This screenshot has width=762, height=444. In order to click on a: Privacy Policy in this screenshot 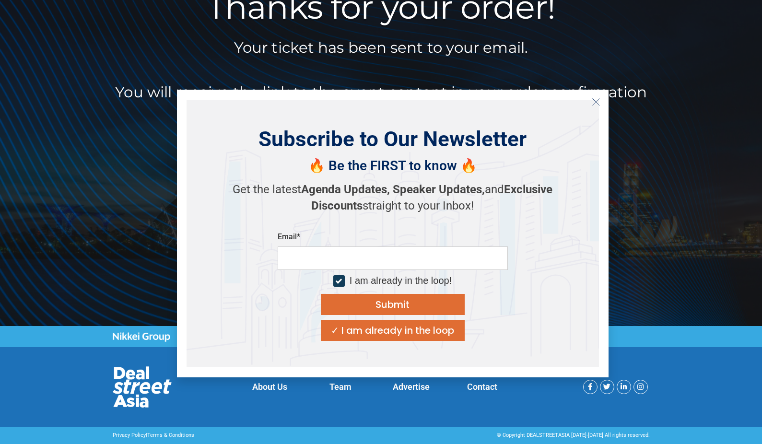, I will do `click(129, 435)`.